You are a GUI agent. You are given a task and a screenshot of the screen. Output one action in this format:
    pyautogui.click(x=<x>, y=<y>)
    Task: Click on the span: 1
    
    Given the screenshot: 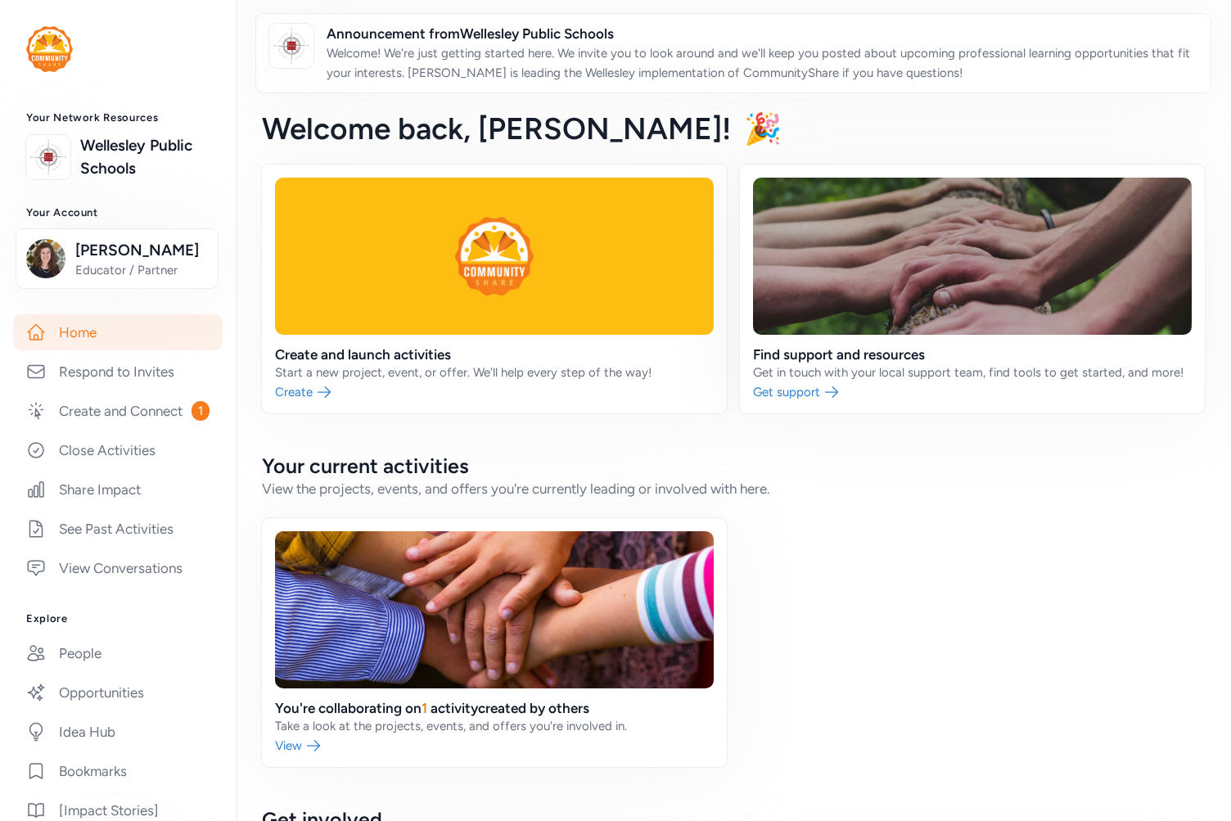 What is the action you would take?
    pyautogui.click(x=201, y=411)
    